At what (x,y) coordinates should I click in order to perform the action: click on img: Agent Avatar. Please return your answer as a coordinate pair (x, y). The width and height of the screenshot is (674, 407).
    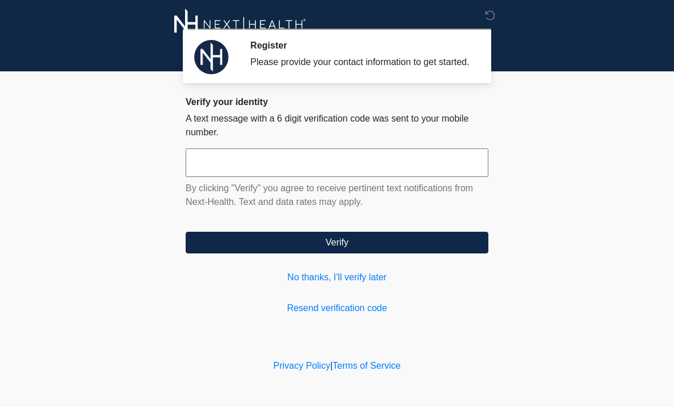
    Looking at the image, I should click on (211, 57).